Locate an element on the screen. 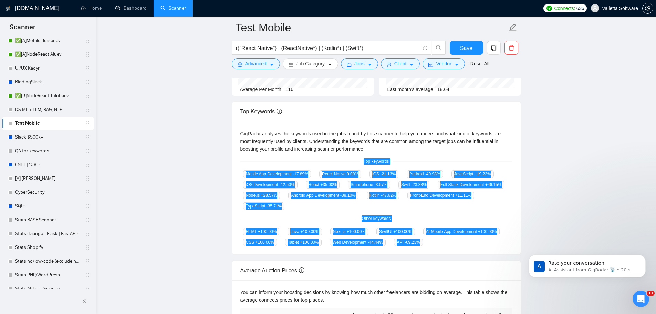 The width and height of the screenshot is (656, 314). a: Stats (Django | Flask | FastAPI) is located at coordinates (48, 233).